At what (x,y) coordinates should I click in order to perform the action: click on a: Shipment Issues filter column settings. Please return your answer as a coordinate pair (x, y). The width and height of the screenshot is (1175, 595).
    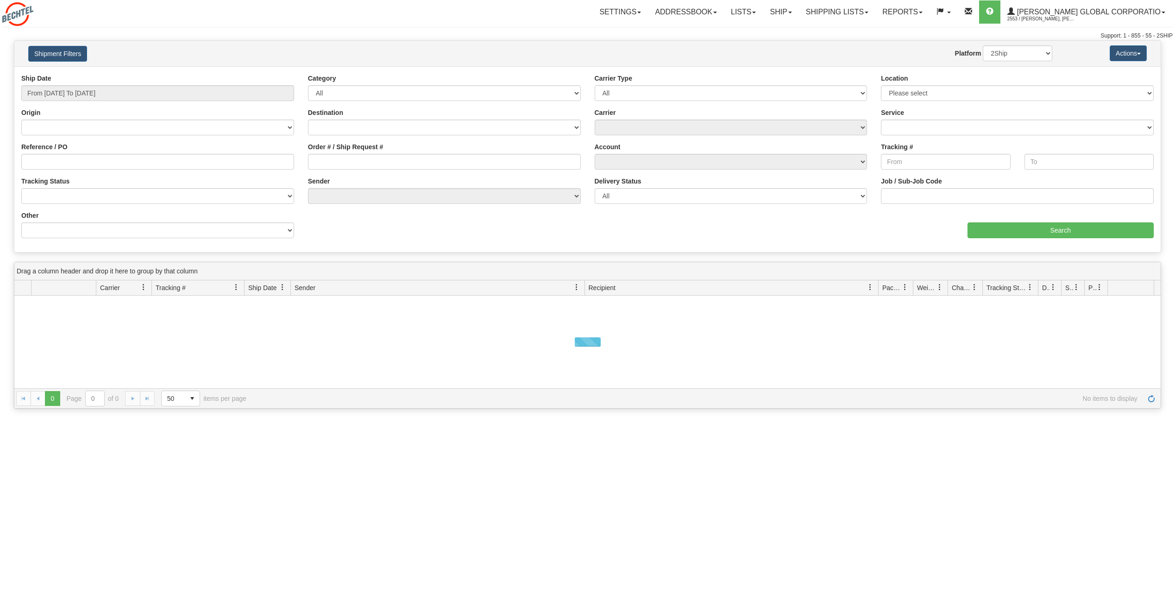
    Looking at the image, I should click on (1076, 287).